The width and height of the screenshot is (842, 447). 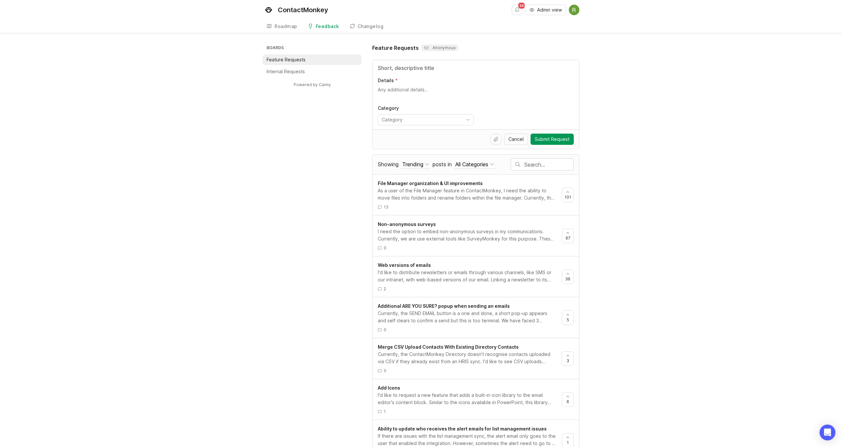 I want to click on a: Web versions of emailsI'd like to distribute newsletters or emails through various channels, like..., so click(x=470, y=277).